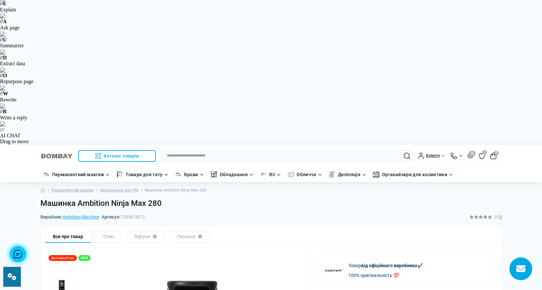 The height and width of the screenshot is (290, 542). Describe the element at coordinates (191, 174) in the screenshot. I see `a: Брови` at that location.